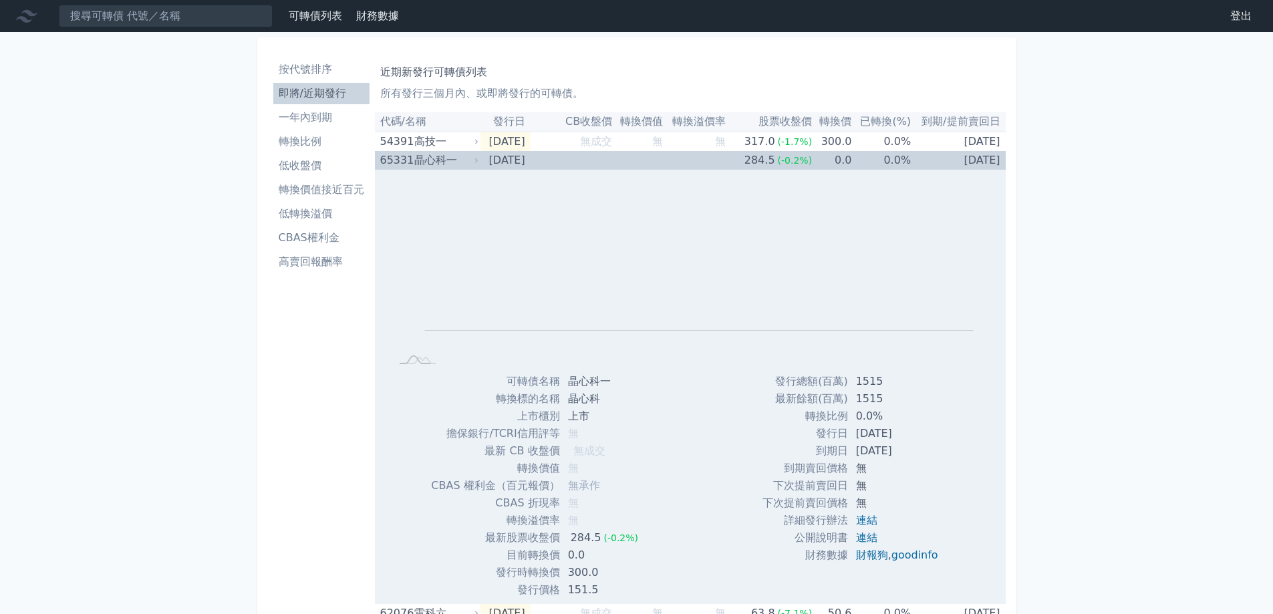 Image resolution: width=1273 pixels, height=614 pixels. What do you see at coordinates (795, 142) in the screenshot?
I see `span: (-1.7%)` at bounding box center [795, 142].